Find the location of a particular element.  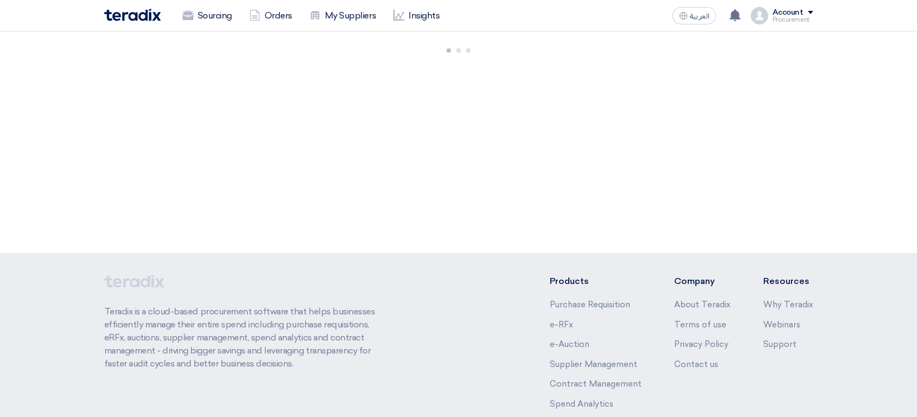

a: e-RFx is located at coordinates (561, 325).